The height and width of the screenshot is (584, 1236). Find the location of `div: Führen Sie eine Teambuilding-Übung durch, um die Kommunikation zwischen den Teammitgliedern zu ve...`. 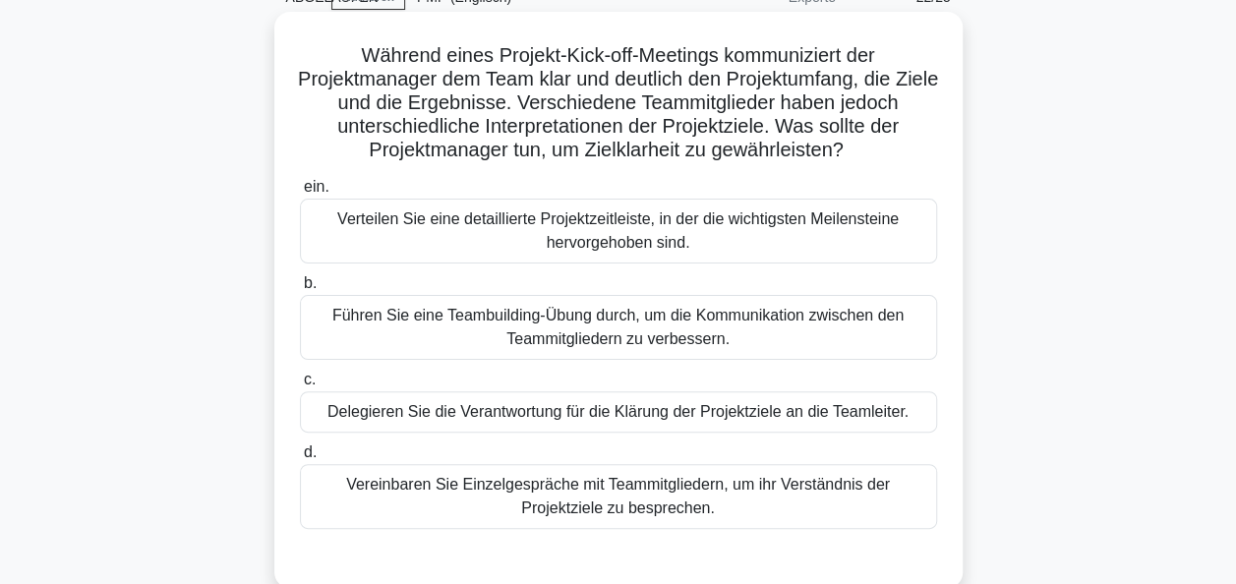

div: Führen Sie eine Teambuilding-Übung durch, um die Kommunikation zwischen den Teammitgliedern zu ve... is located at coordinates (619, 328).